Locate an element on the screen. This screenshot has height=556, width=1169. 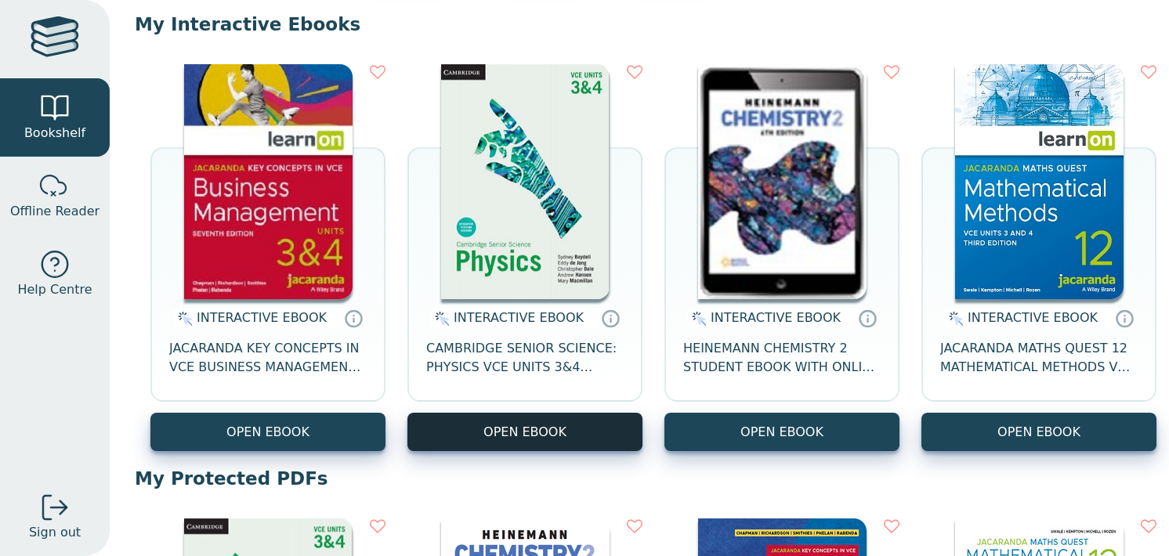
span: JACARANDA KEY CONCEPTS IN VCE BUSINESS MANAGEMENT UNITS 3&4 7E LEARNON is located at coordinates (268, 358).